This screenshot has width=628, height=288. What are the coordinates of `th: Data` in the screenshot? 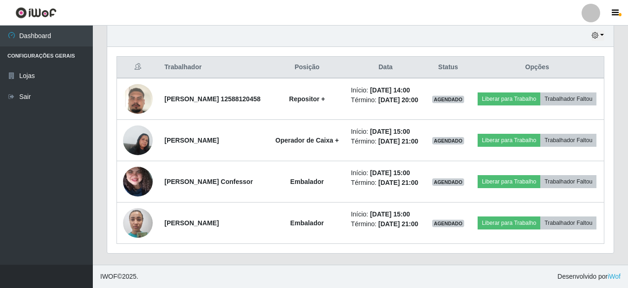 It's located at (385, 67).